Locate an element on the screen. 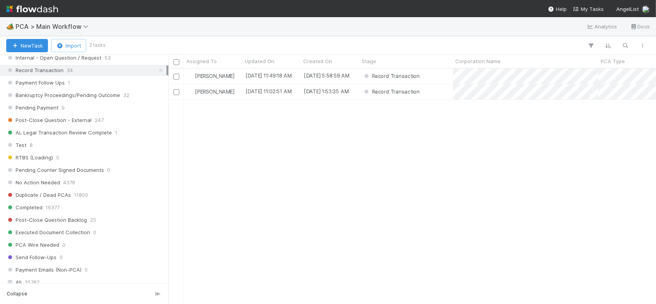 The height and width of the screenshot is (304, 656). span: AL Legal Transaction Review Complete is located at coordinates (59, 133).